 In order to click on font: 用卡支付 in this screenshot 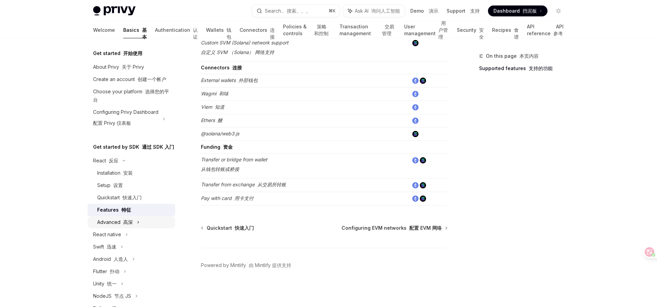, I will do `click(244, 198)`.